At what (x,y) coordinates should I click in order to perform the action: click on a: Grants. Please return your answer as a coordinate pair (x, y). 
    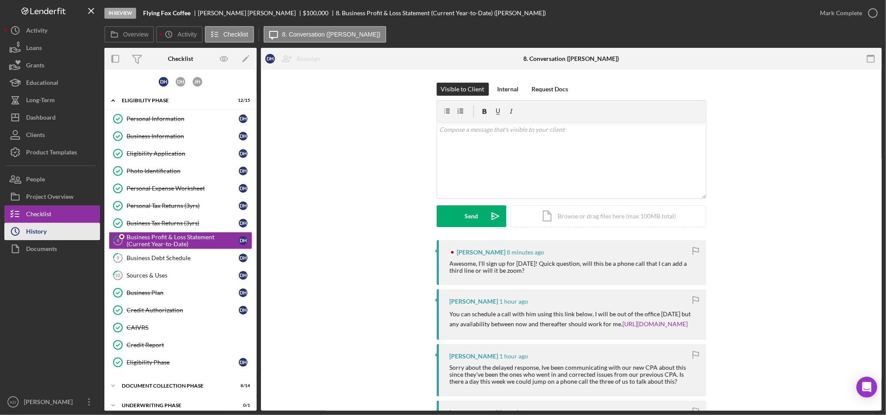
    Looking at the image, I should click on (52, 65).